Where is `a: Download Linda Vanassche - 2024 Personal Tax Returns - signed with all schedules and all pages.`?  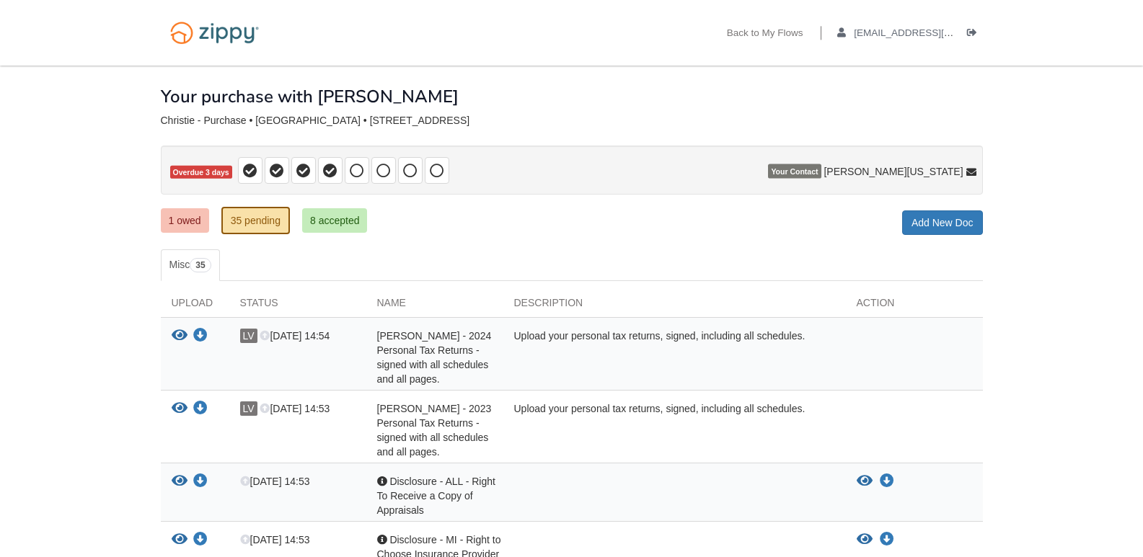
a: Download Linda Vanassche - 2024 Personal Tax Returns - signed with all schedules and all pages. is located at coordinates (200, 337).